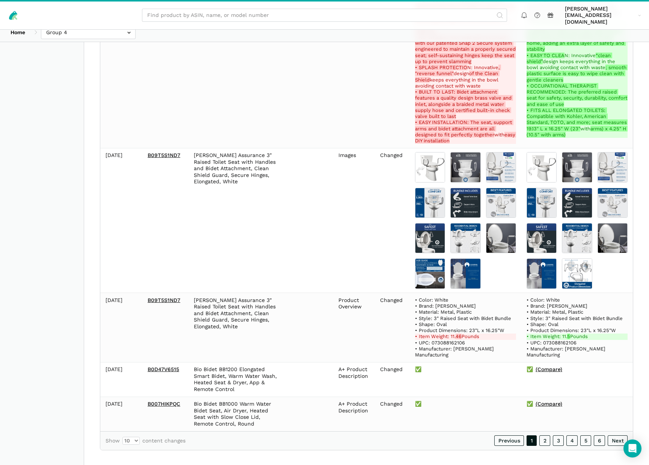  What do you see at coordinates (131, 441) in the screenshot?
I see `select: Showcontent changes` at bounding box center [131, 441].